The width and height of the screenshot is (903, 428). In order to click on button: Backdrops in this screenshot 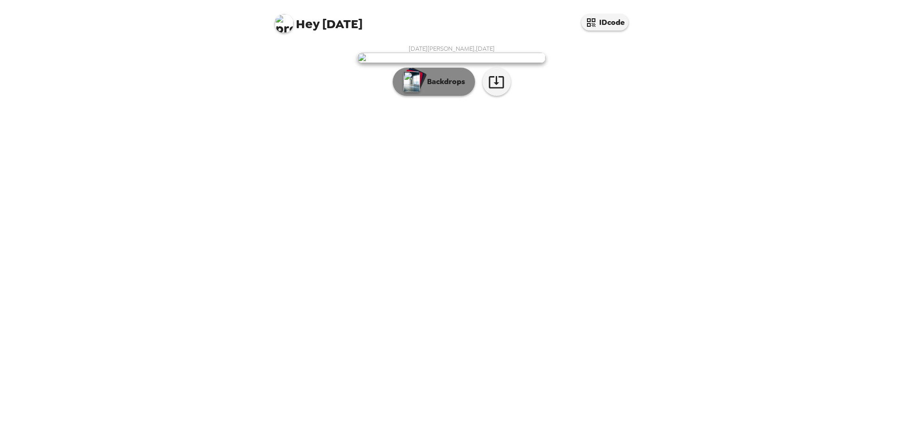, I will do `click(433, 82)`.